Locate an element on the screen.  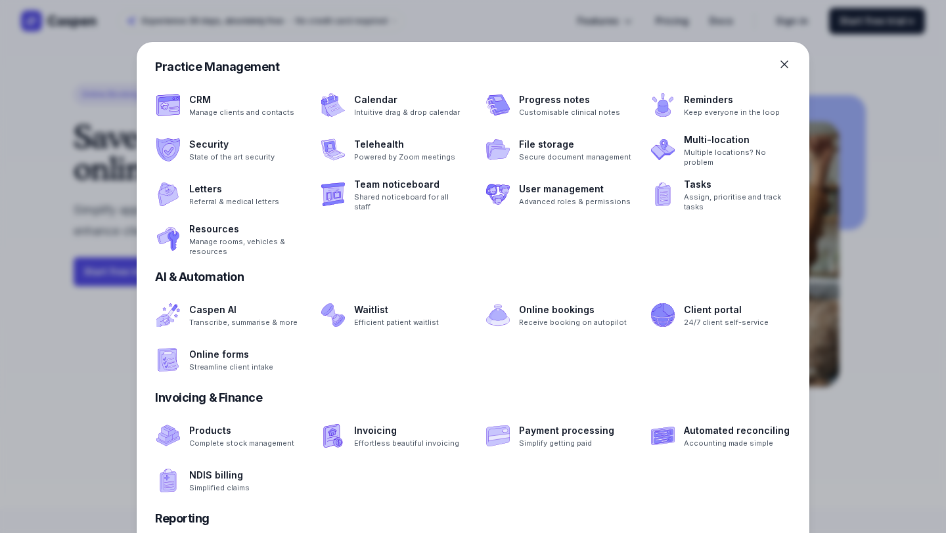
a: Reminders is located at coordinates (732, 100).